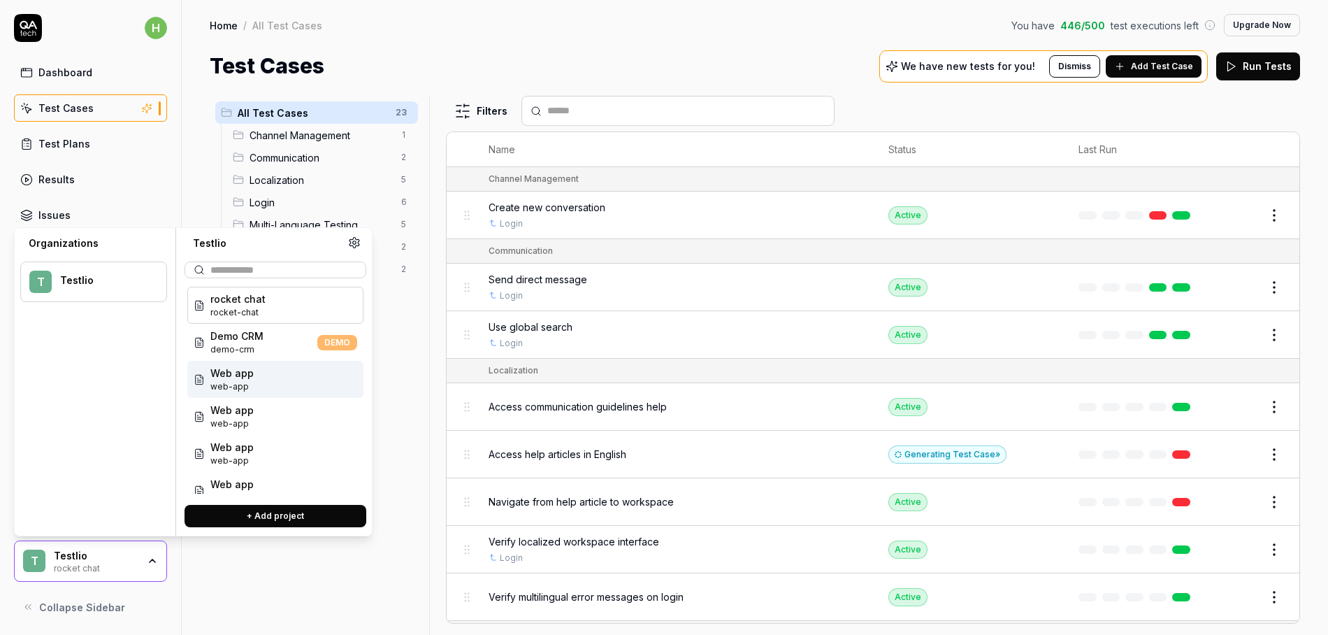 Image resolution: width=1328 pixels, height=635 pixels. Describe the element at coordinates (481, 111) in the screenshot. I see `button: Filters` at that location.